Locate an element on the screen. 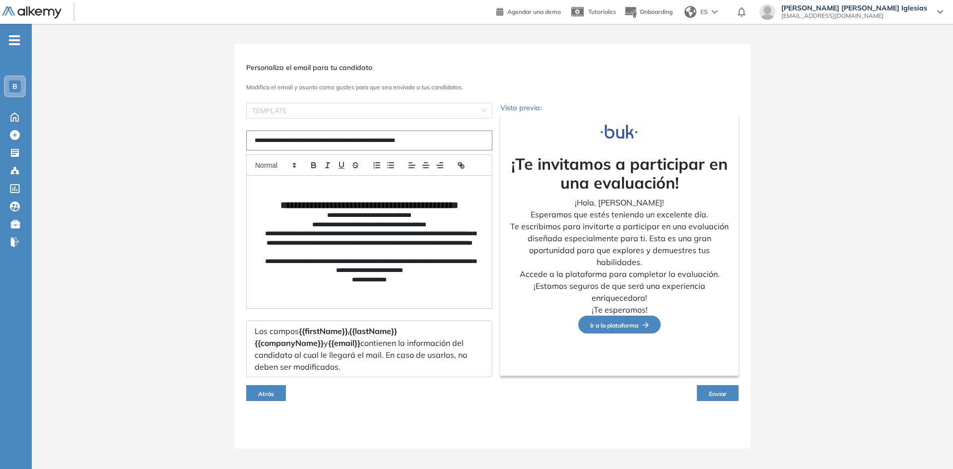 The height and width of the screenshot is (469, 953). img: arrow is located at coordinates (715, 12).